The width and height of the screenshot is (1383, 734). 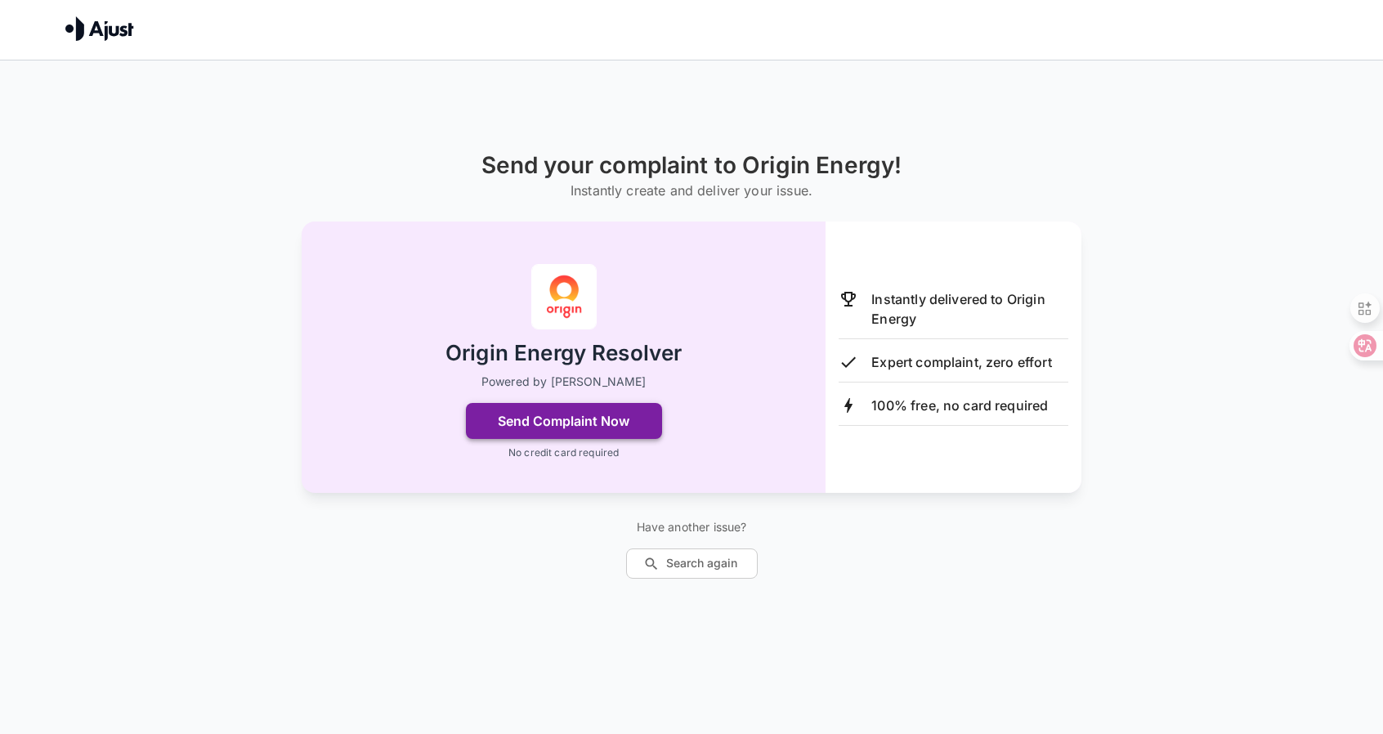 What do you see at coordinates (100, 29) in the screenshot?
I see `img: Ajust` at bounding box center [100, 29].